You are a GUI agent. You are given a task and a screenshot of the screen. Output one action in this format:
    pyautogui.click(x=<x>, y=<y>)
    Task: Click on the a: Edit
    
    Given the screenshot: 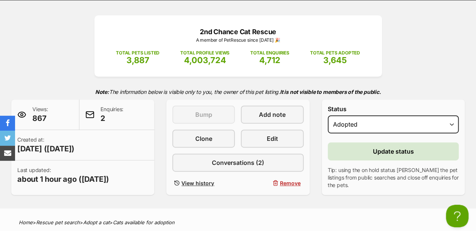 What is the action you would take?
    pyautogui.click(x=272, y=139)
    